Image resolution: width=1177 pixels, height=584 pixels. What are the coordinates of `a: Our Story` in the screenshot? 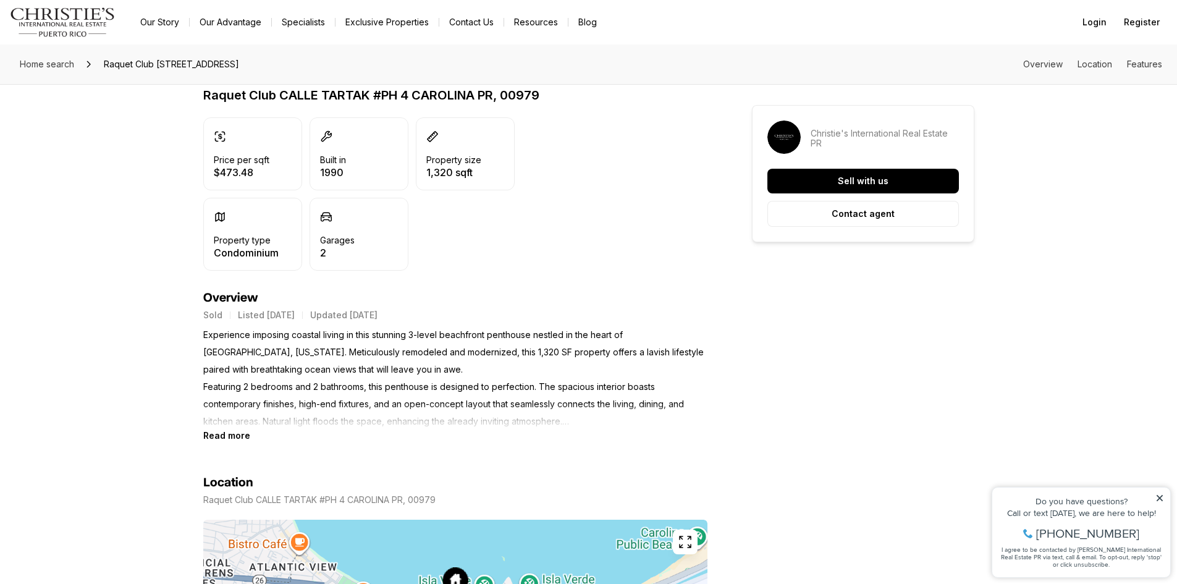 It's located at (159, 22).